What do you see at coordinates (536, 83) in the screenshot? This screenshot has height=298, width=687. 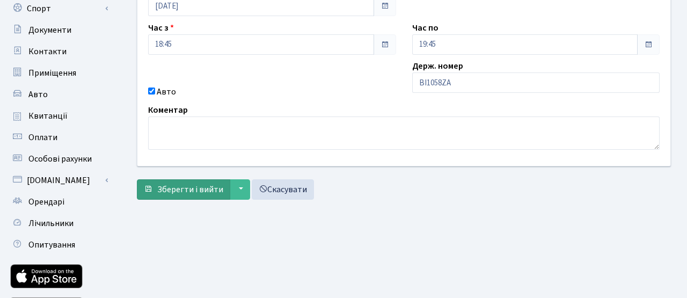 I see `input: AA0001AA` at bounding box center [536, 83].